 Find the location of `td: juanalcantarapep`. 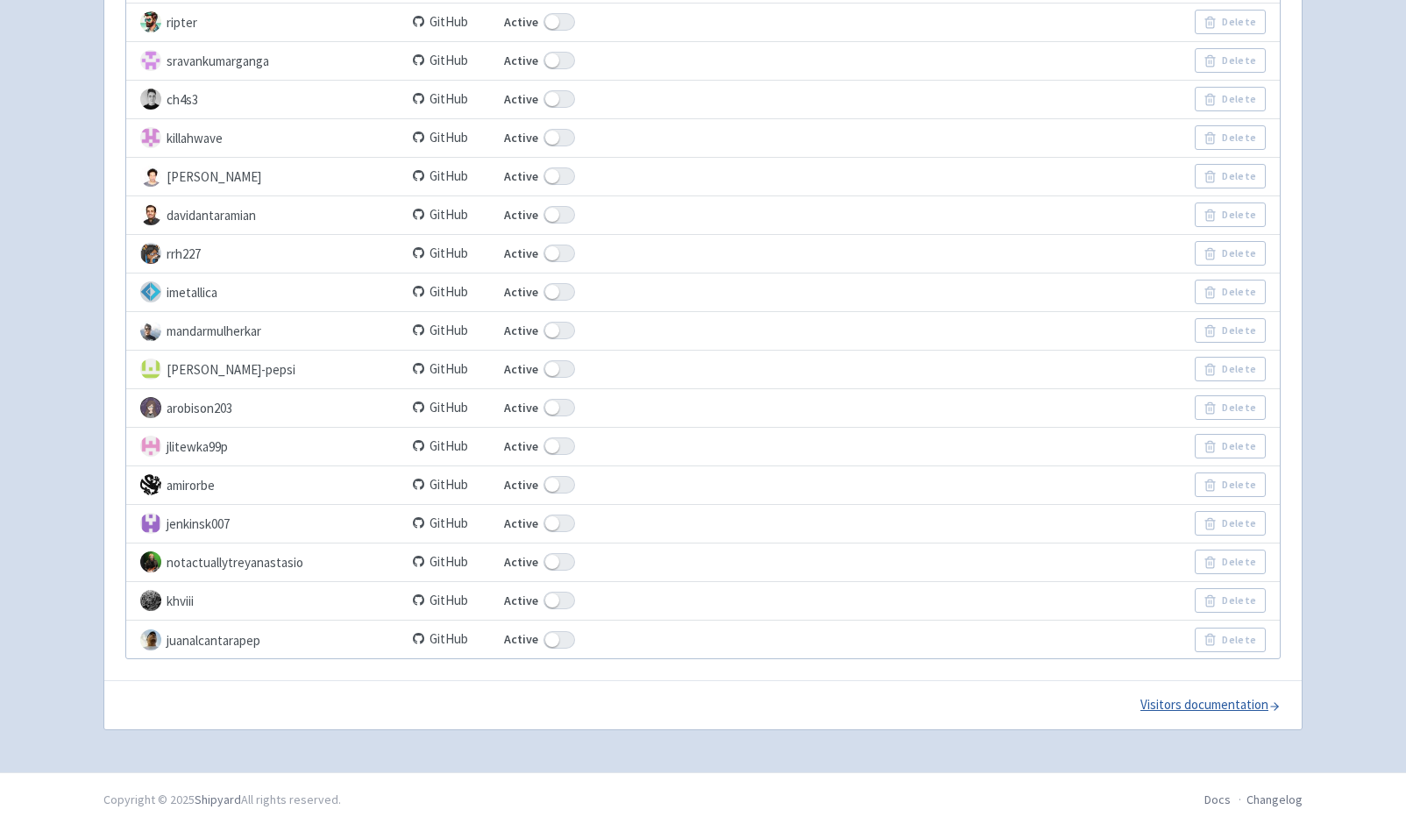

td: juanalcantarapep is located at coordinates (266, 639).